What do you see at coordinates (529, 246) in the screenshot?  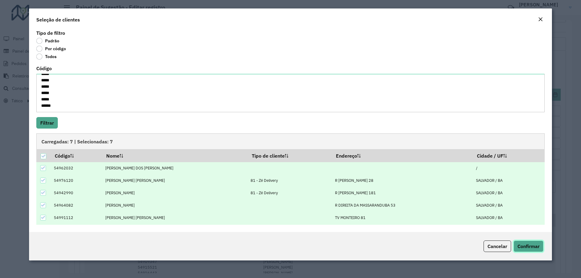 I see `span: Confirmar` at bounding box center [529, 246].